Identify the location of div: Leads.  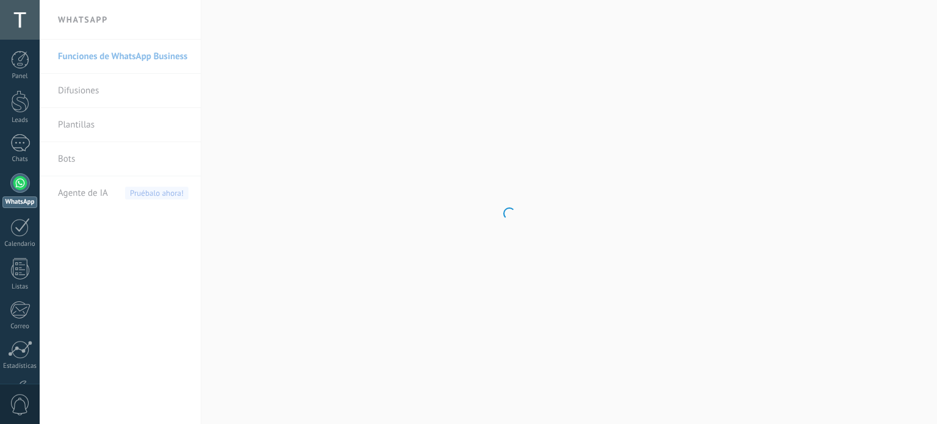
(20, 120).